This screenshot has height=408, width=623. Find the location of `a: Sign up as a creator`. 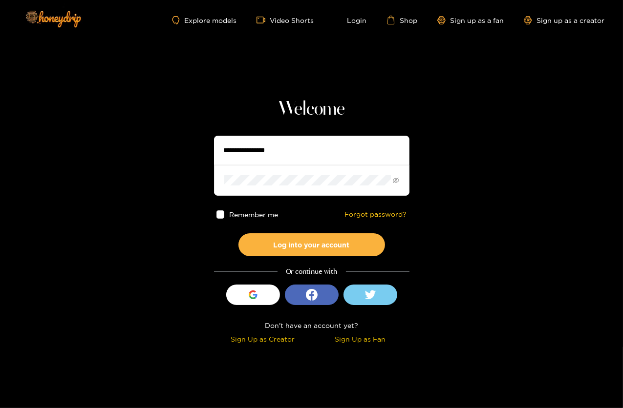

a: Sign up as a creator is located at coordinates (564, 20).